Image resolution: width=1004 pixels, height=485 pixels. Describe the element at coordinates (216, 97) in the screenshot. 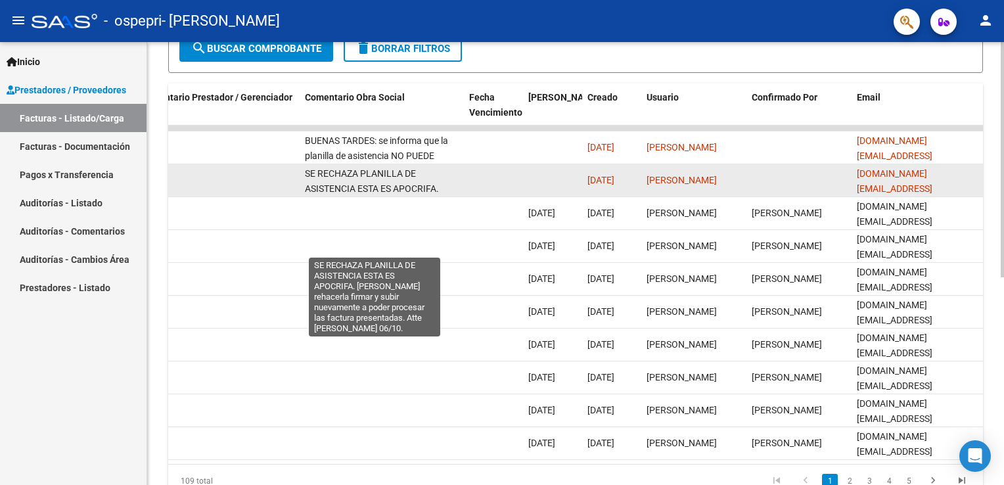

I see `span: Comentario Prestador / Gerenciador` at that location.